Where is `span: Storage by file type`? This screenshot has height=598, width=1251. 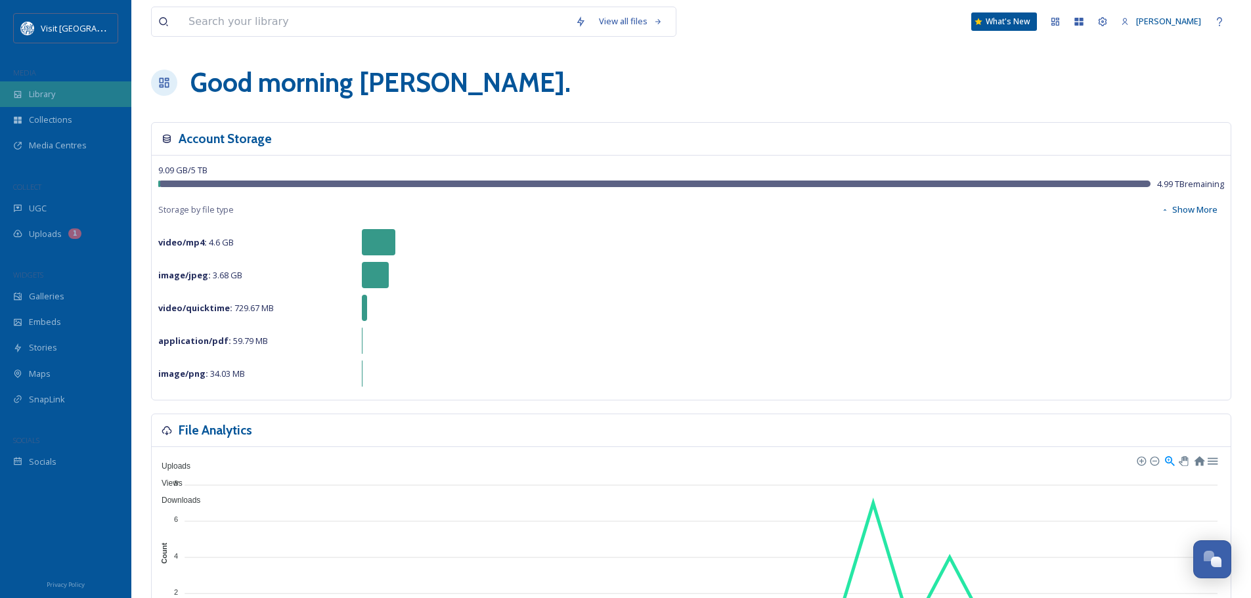
span: Storage by file type is located at coordinates (196, 209).